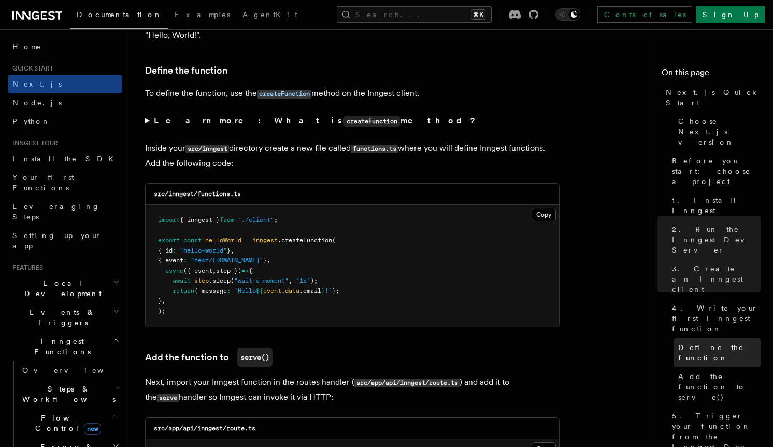 This screenshot has width=773, height=447. What do you see at coordinates (65, 288) in the screenshot?
I see `button: Local Development` at bounding box center [65, 288].